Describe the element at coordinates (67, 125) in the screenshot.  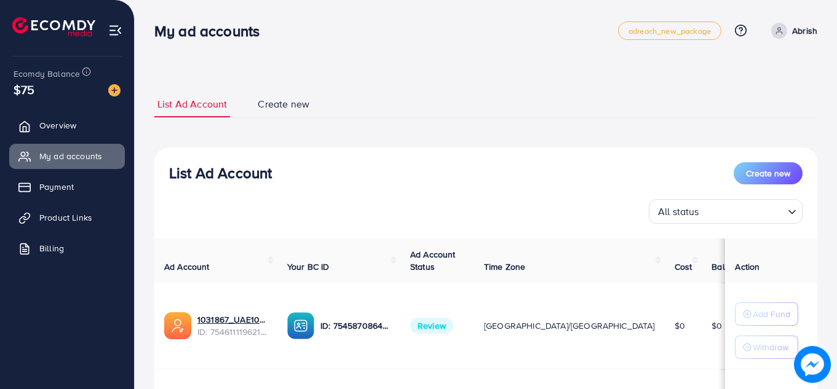
I see `a: Overview` at that location.